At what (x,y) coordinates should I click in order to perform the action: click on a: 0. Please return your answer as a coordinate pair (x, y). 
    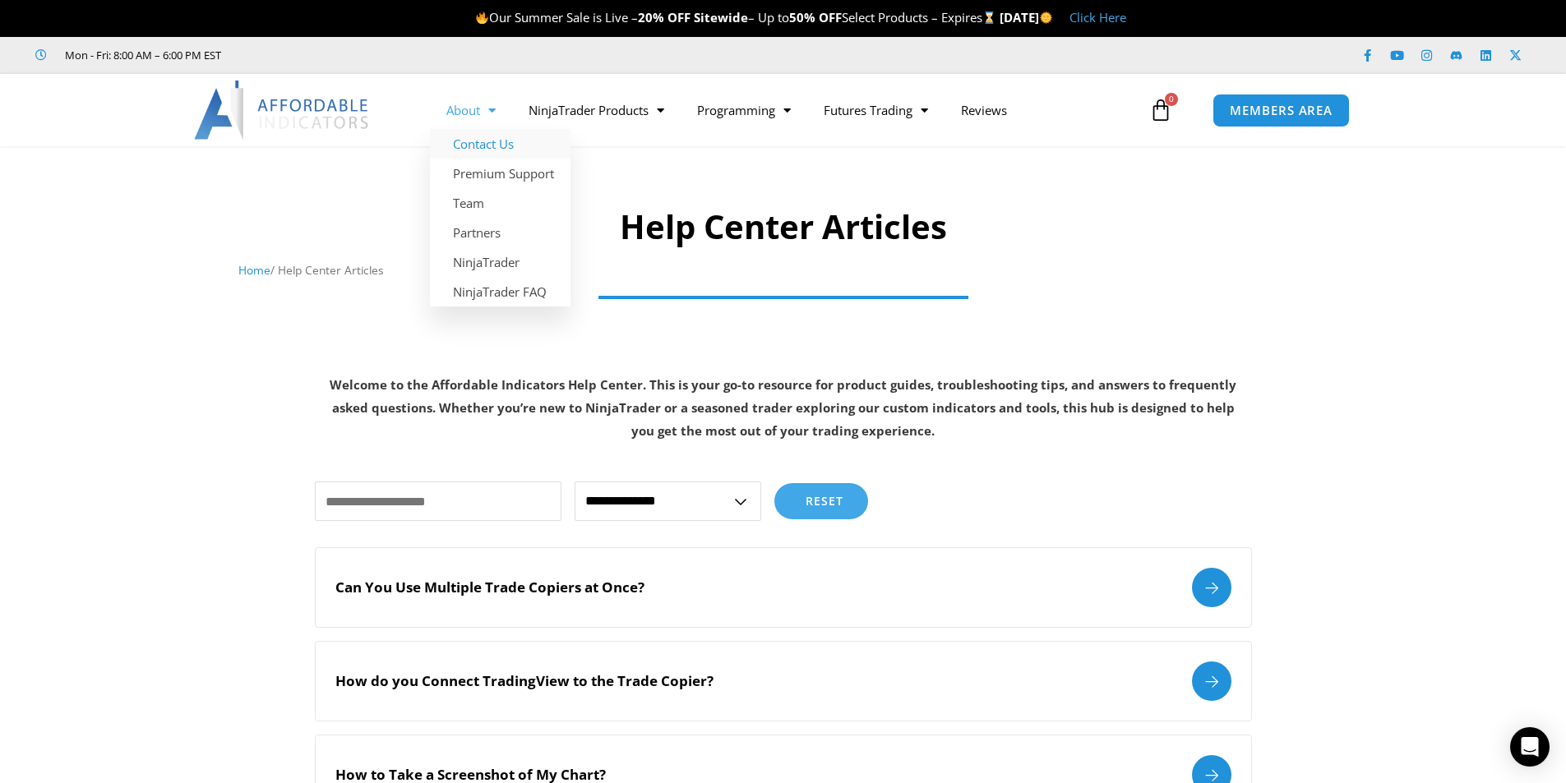
    Looking at the image, I should click on (1161, 110).